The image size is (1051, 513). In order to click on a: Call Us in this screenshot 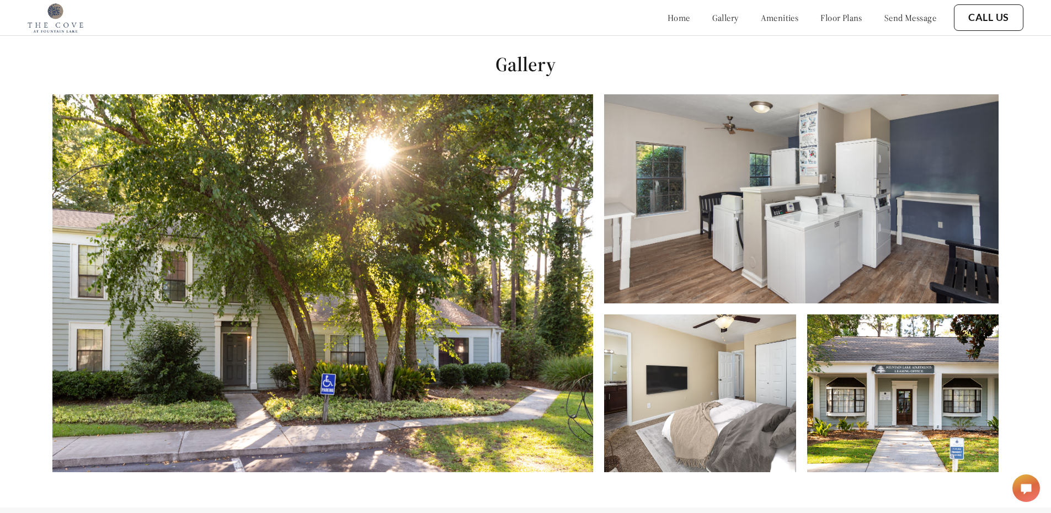, I will do `click(989, 18)`.